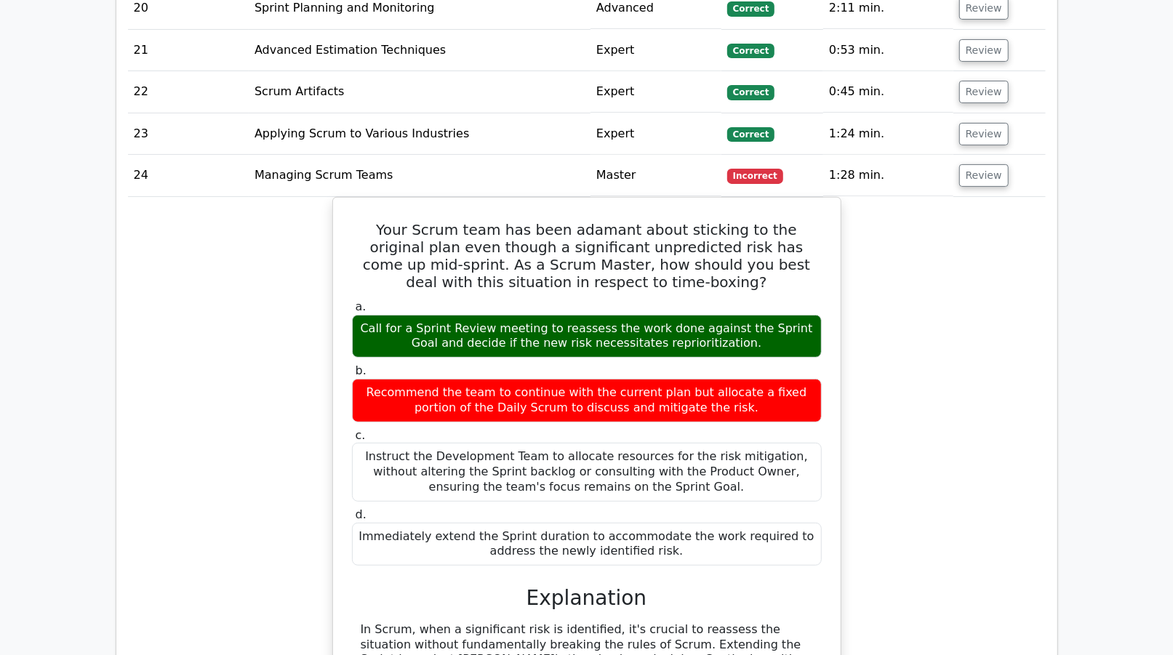  Describe the element at coordinates (361, 514) in the screenshot. I see `span: d.` at that location.